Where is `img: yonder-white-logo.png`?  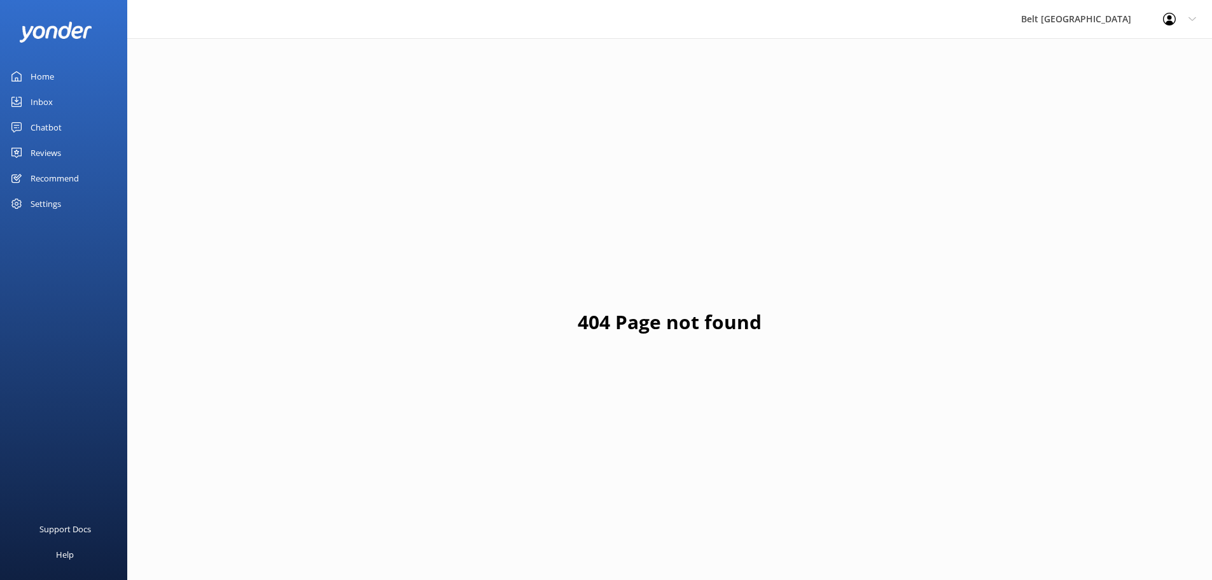 img: yonder-white-logo.png is located at coordinates (55, 32).